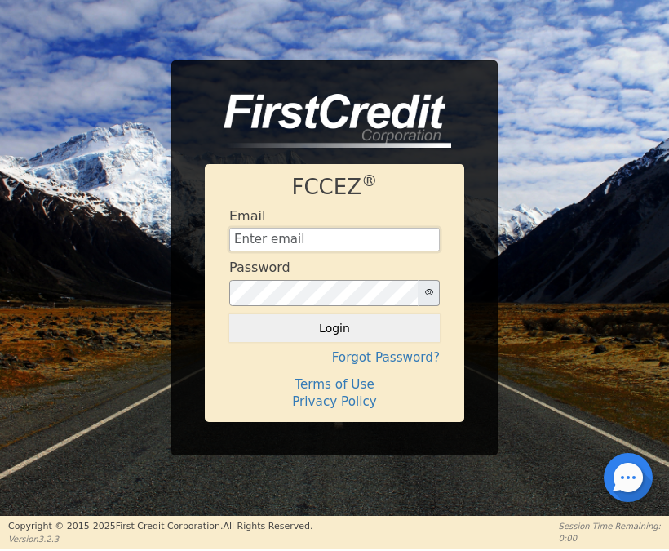 This screenshot has width=669, height=551. Describe the element at coordinates (610, 538) in the screenshot. I see `p: 0:00` at that location.